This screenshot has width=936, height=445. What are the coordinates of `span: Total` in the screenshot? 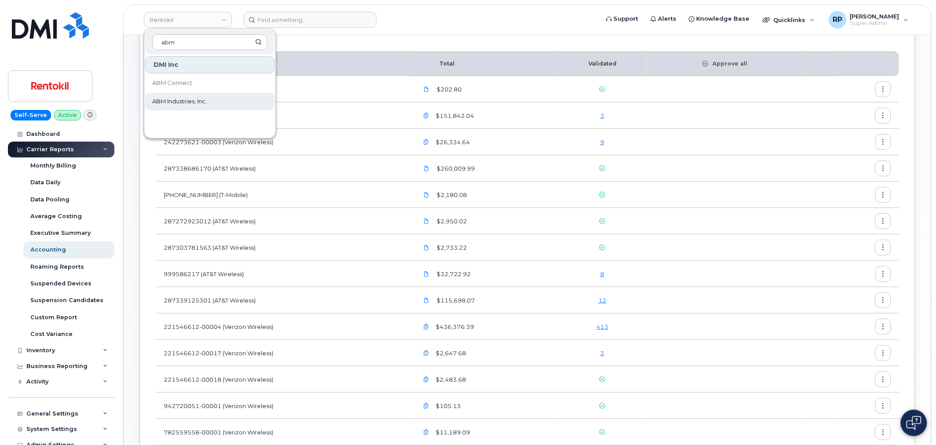 It's located at (437, 63).